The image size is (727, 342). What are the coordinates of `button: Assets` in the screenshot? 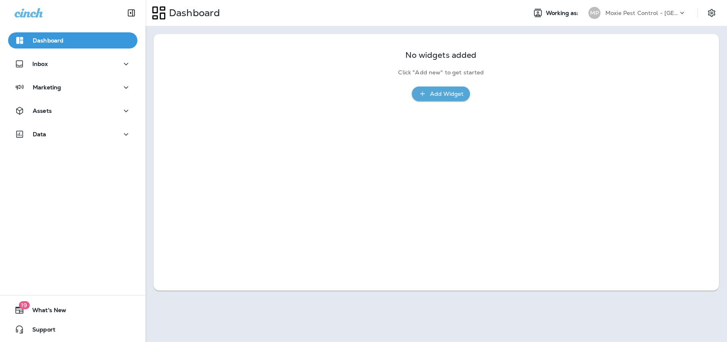 It's located at (73, 111).